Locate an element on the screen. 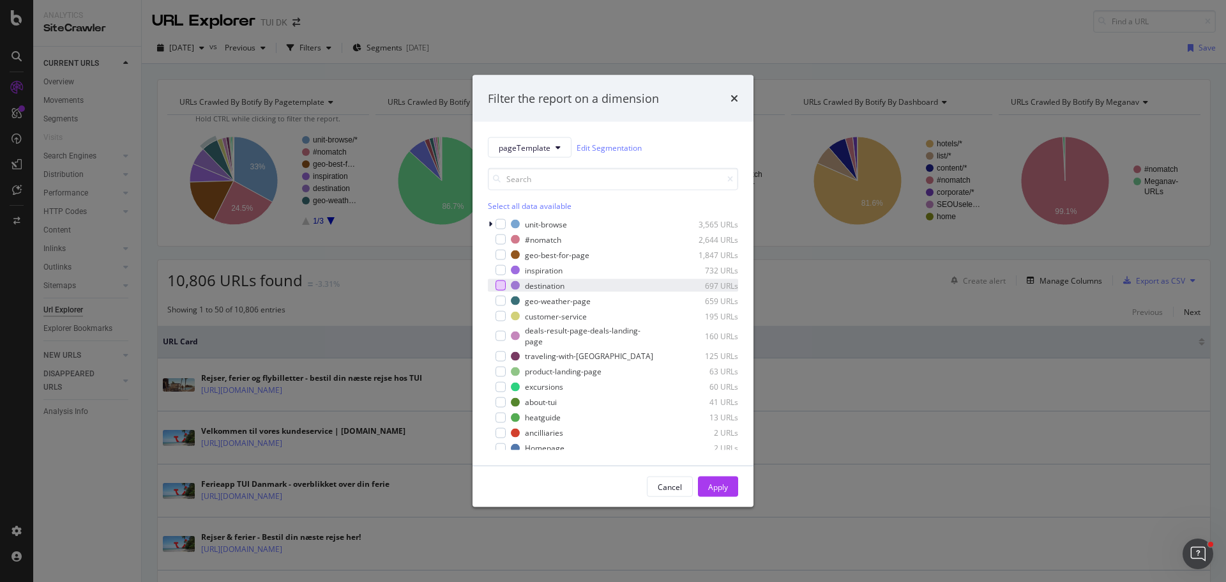 The height and width of the screenshot is (582, 1226). div: 697 URLs is located at coordinates (707, 285).